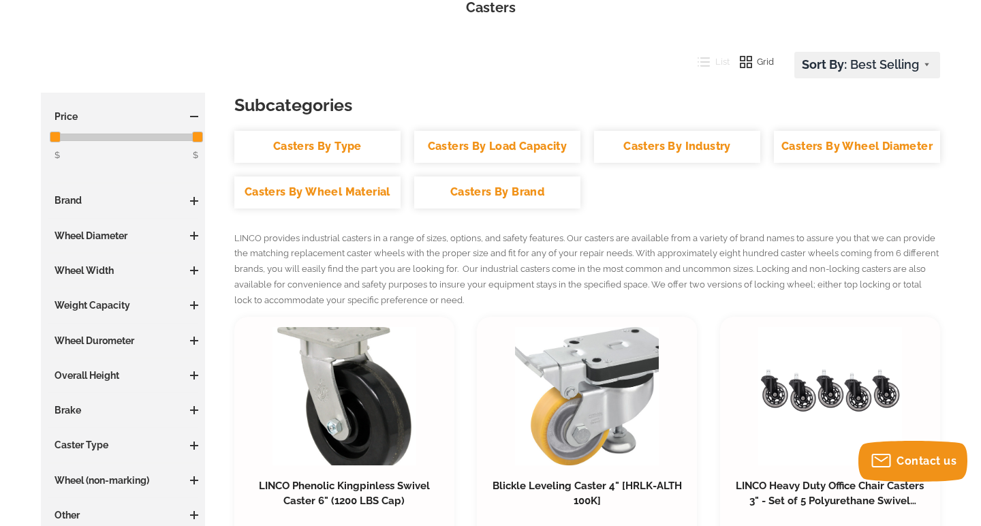  Describe the element at coordinates (830, 501) in the screenshot. I see `a: LINCO Heavy Duty Office Chair Casters 3" - Set of 5 Polyurethane Swivel Wheels (600 LBS Cap Combi...` at that location.